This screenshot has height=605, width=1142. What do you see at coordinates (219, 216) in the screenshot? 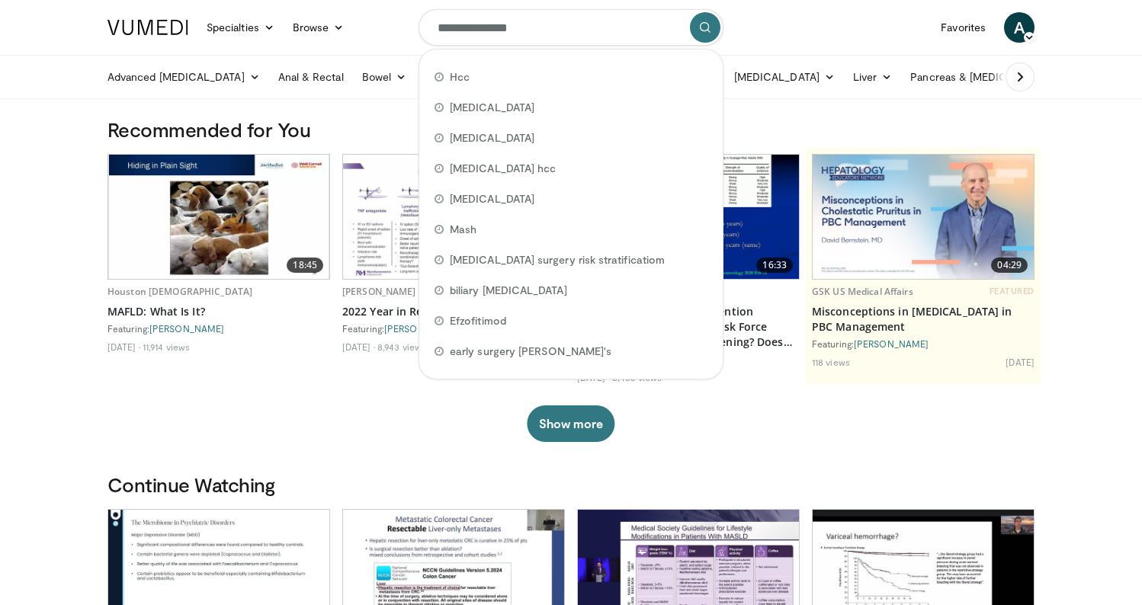
I see `img: 413dc738-b12d-4fd3-9105-56a13100a2ee.620x360_q85_upscale.jpg` at bounding box center [219, 216].